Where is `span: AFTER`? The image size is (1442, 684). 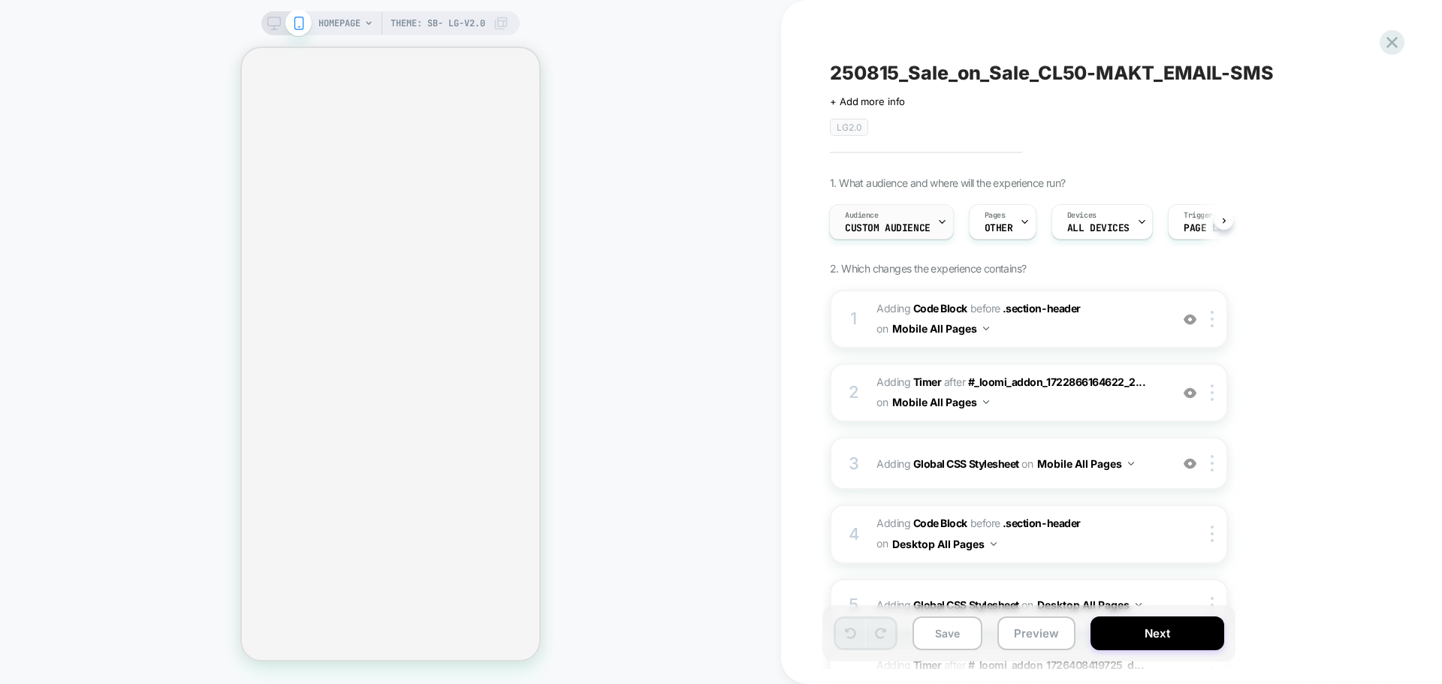
span: AFTER is located at coordinates (955, 382).